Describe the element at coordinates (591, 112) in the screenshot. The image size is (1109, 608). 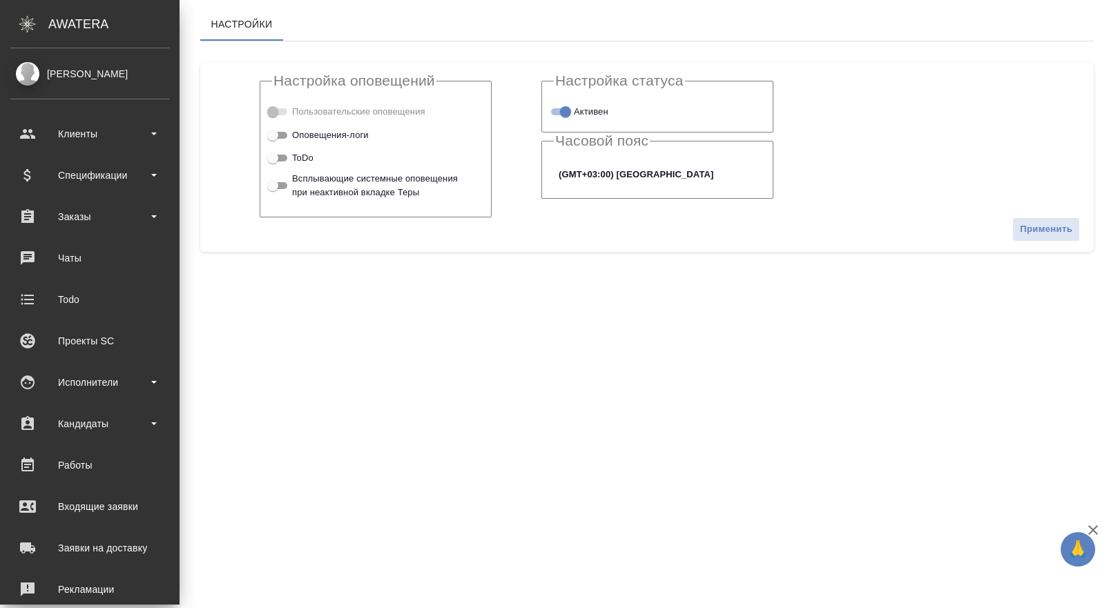
I see `span: Активен` at that location.